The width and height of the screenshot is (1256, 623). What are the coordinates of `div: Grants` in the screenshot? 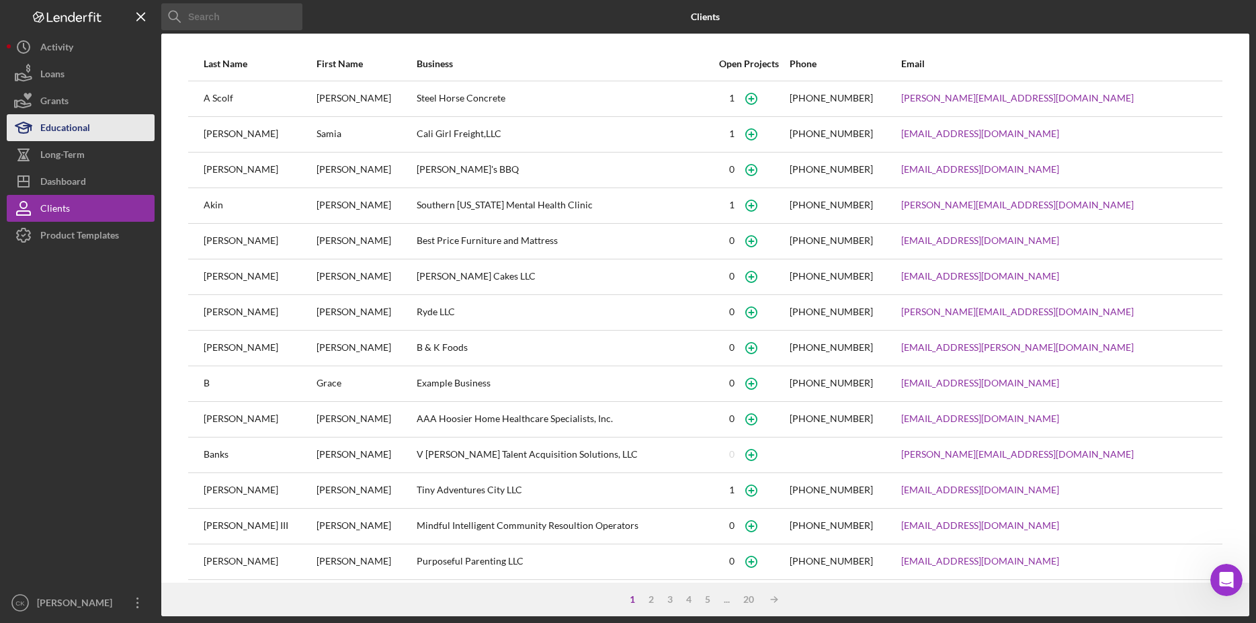 It's located at (54, 102).